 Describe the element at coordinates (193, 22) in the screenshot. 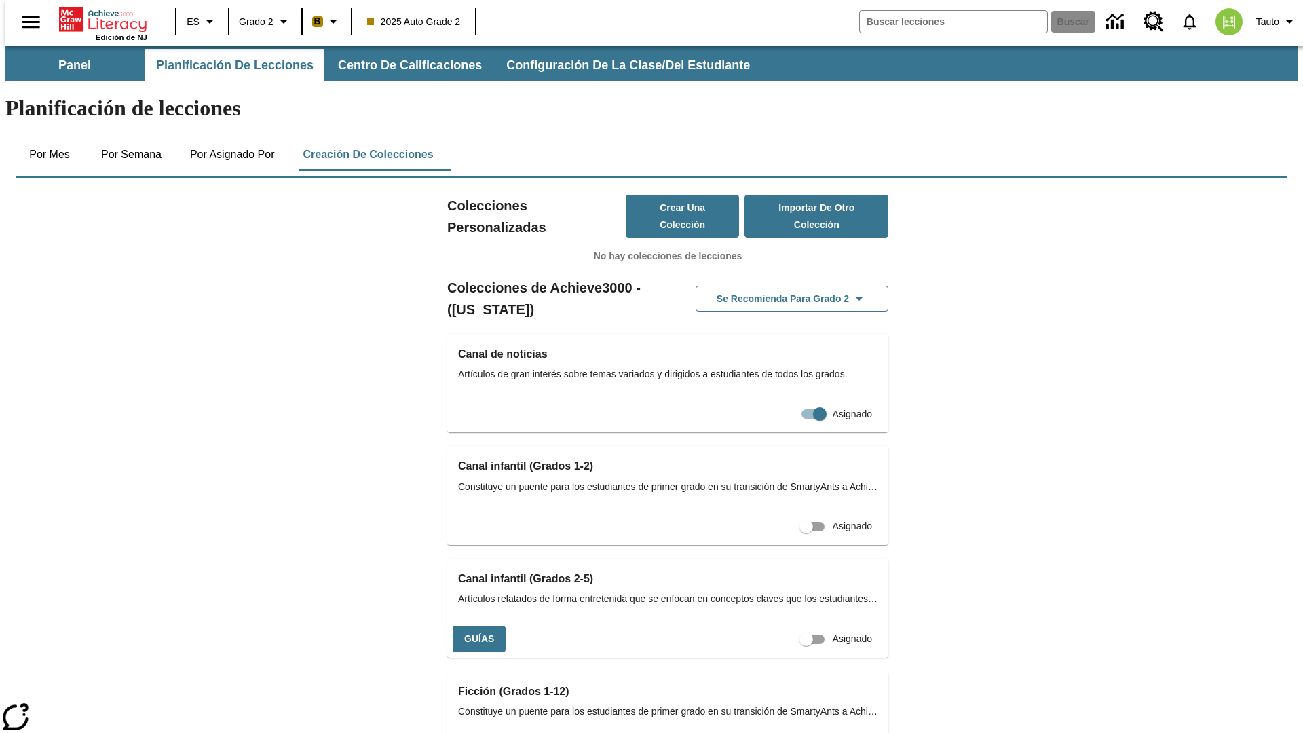

I see `span: ES` at that location.